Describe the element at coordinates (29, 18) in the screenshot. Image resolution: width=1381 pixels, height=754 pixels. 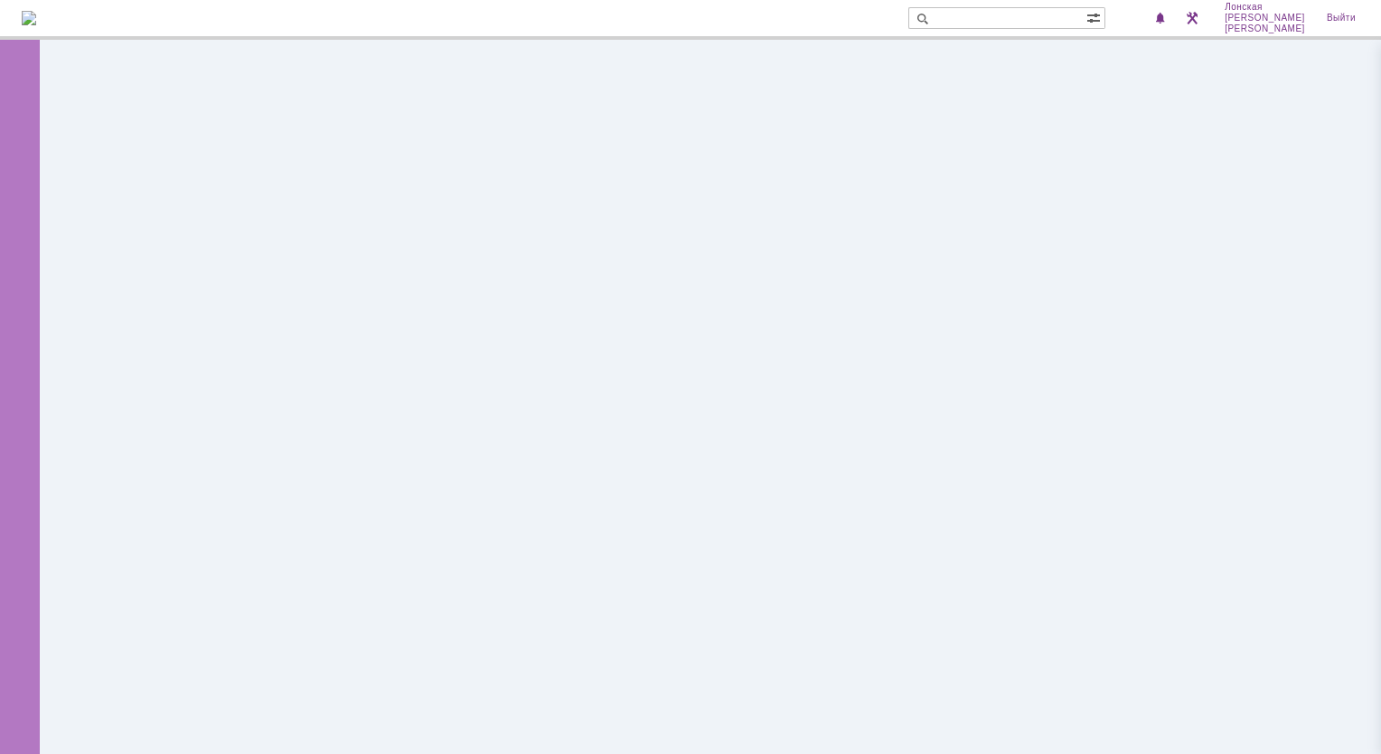
I see `a: Перейти на домашнюю страницу` at that location.